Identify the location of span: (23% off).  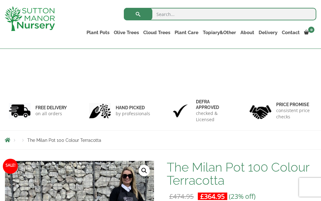
(242, 196).